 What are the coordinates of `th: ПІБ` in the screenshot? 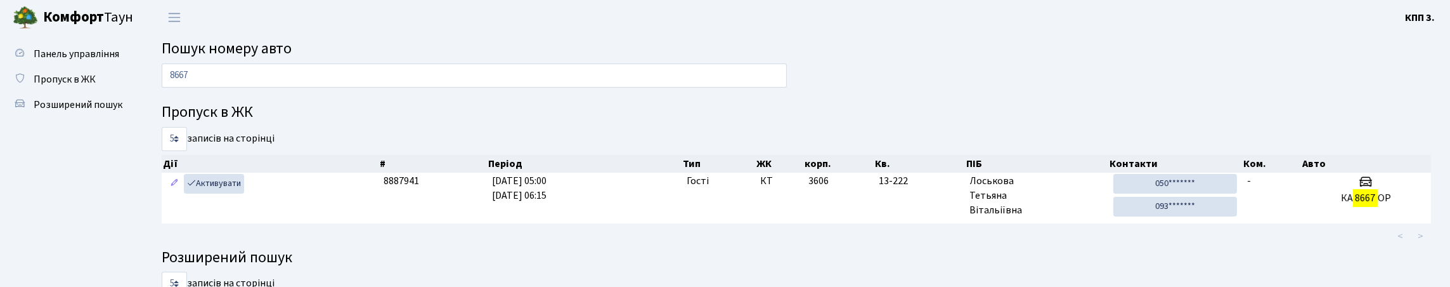 It's located at (1036, 164).